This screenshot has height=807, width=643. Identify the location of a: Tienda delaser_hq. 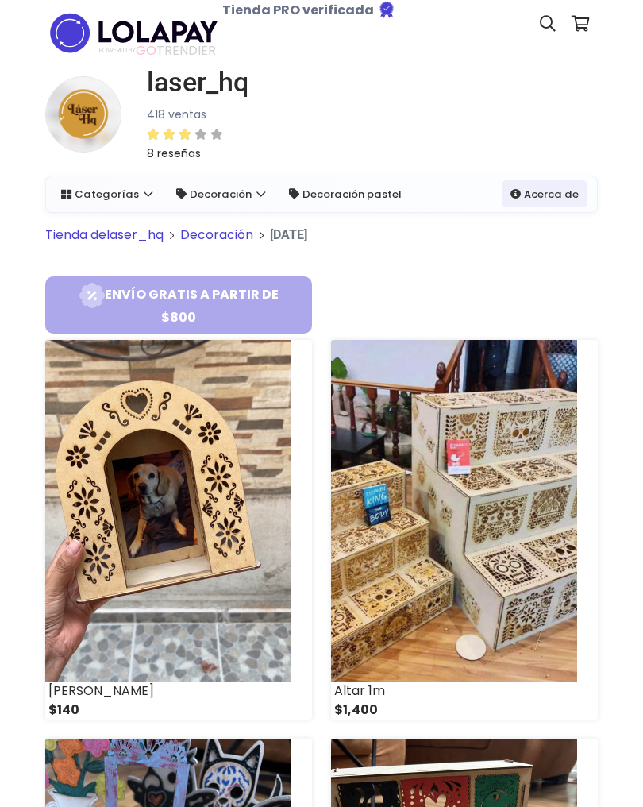
(104, 234).